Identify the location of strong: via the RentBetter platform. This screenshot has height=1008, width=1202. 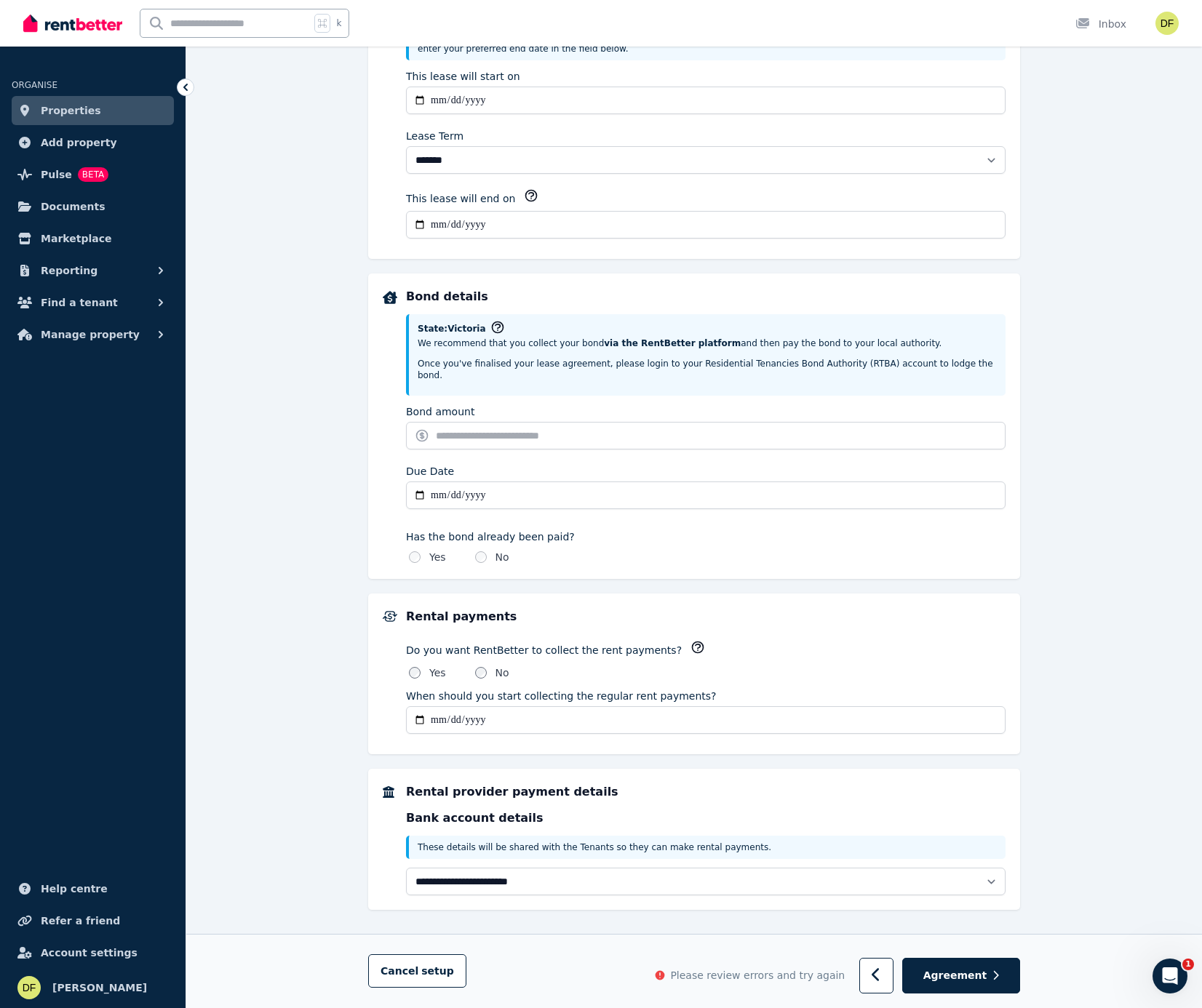
(672, 344).